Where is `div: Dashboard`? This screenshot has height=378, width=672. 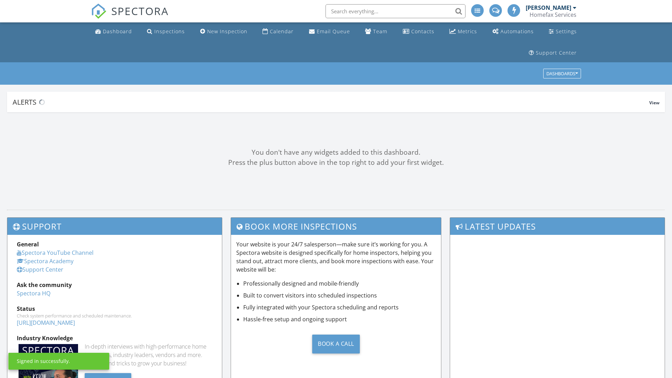 div: Dashboard is located at coordinates (117, 31).